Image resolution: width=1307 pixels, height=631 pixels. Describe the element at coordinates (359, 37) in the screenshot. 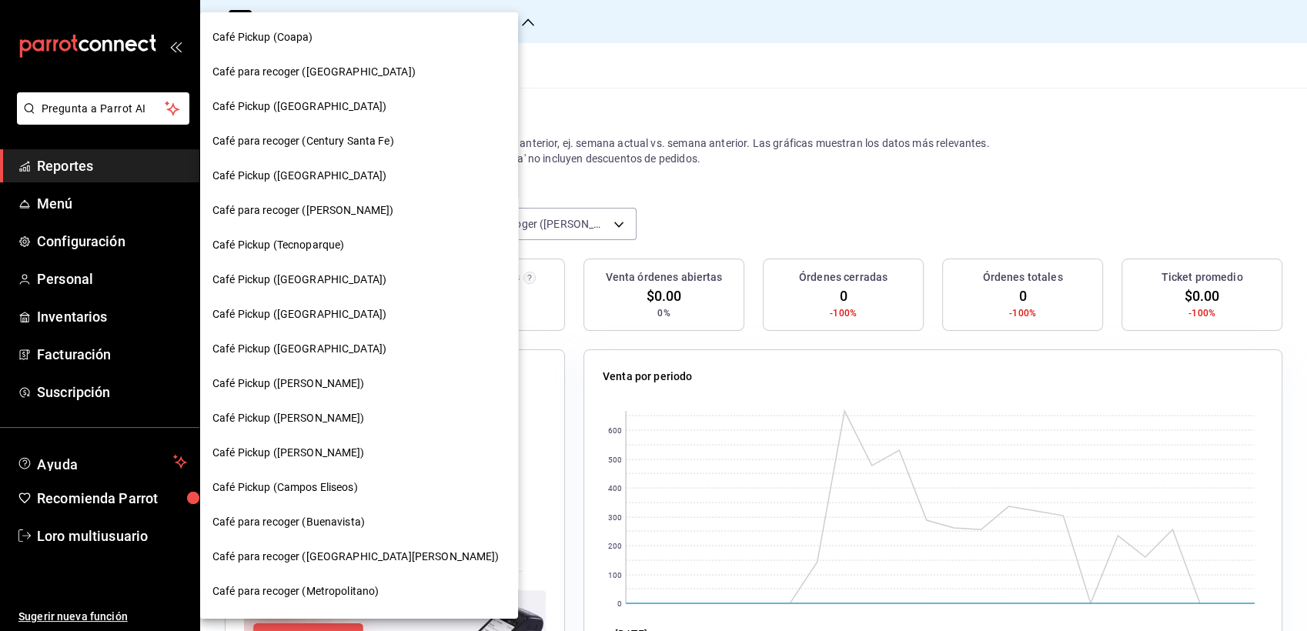

I see `div: Café Pickup (Coapa)` at that location.